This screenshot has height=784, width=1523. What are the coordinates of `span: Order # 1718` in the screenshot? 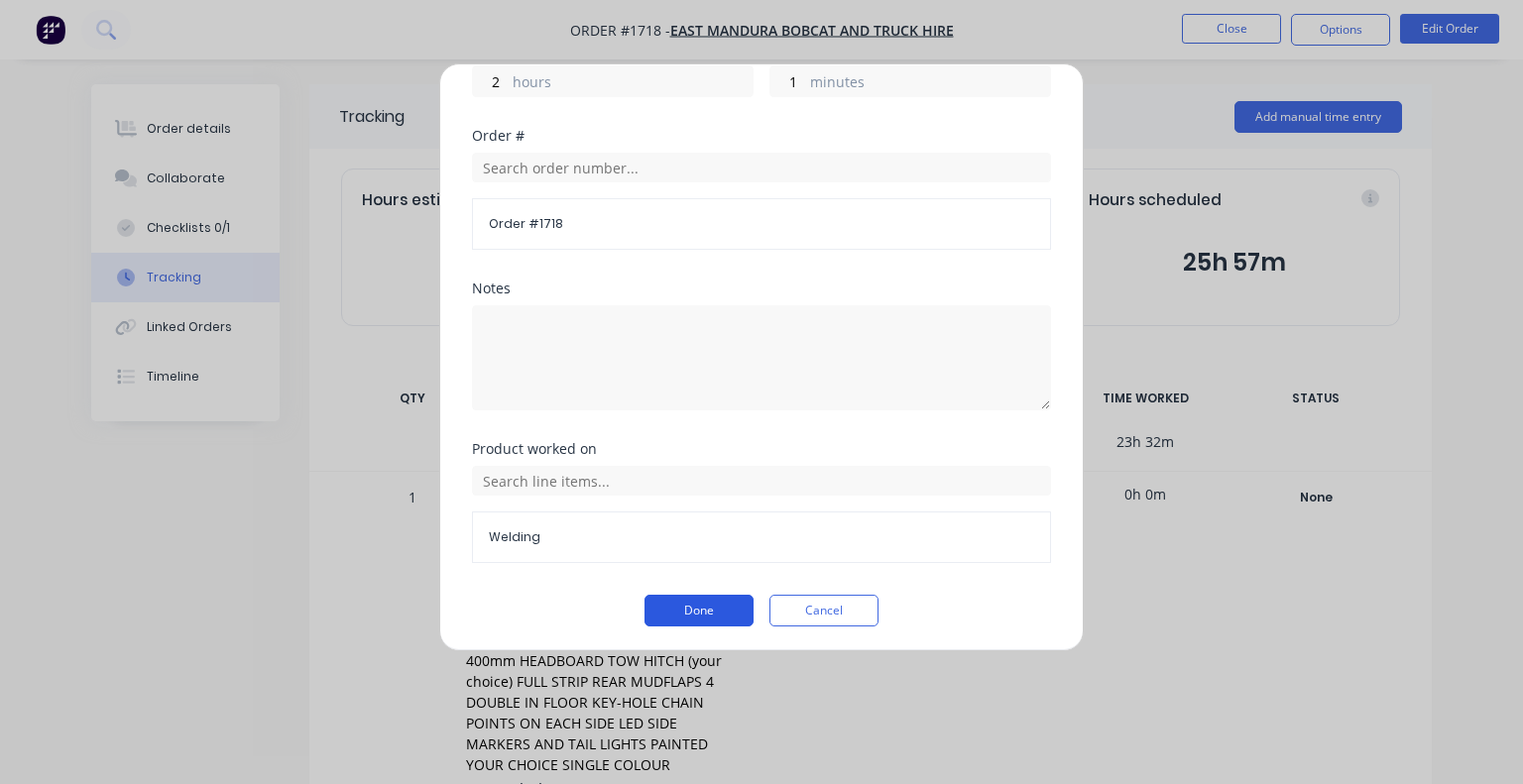 It's located at (762, 224).